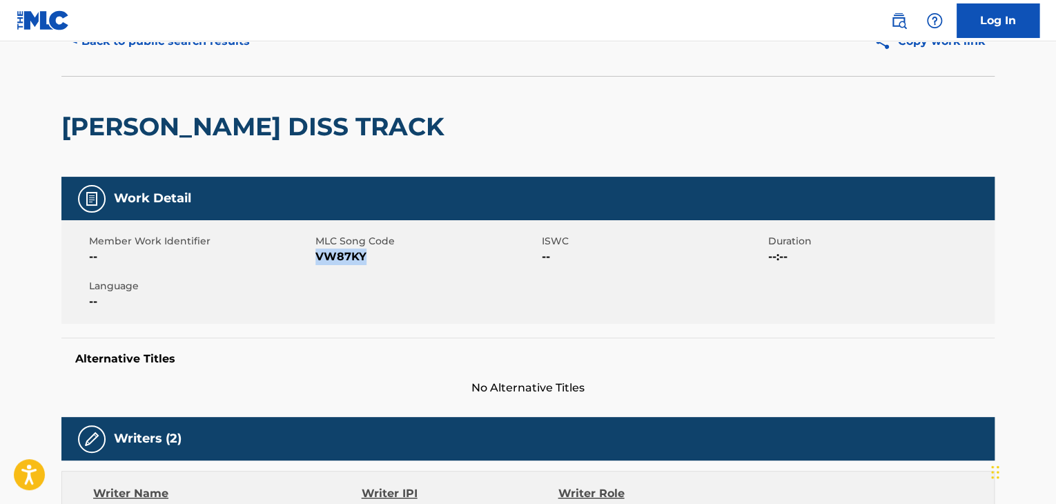 This screenshot has height=504, width=1056. Describe the element at coordinates (898, 21) in the screenshot. I see `a: Public Search` at that location.